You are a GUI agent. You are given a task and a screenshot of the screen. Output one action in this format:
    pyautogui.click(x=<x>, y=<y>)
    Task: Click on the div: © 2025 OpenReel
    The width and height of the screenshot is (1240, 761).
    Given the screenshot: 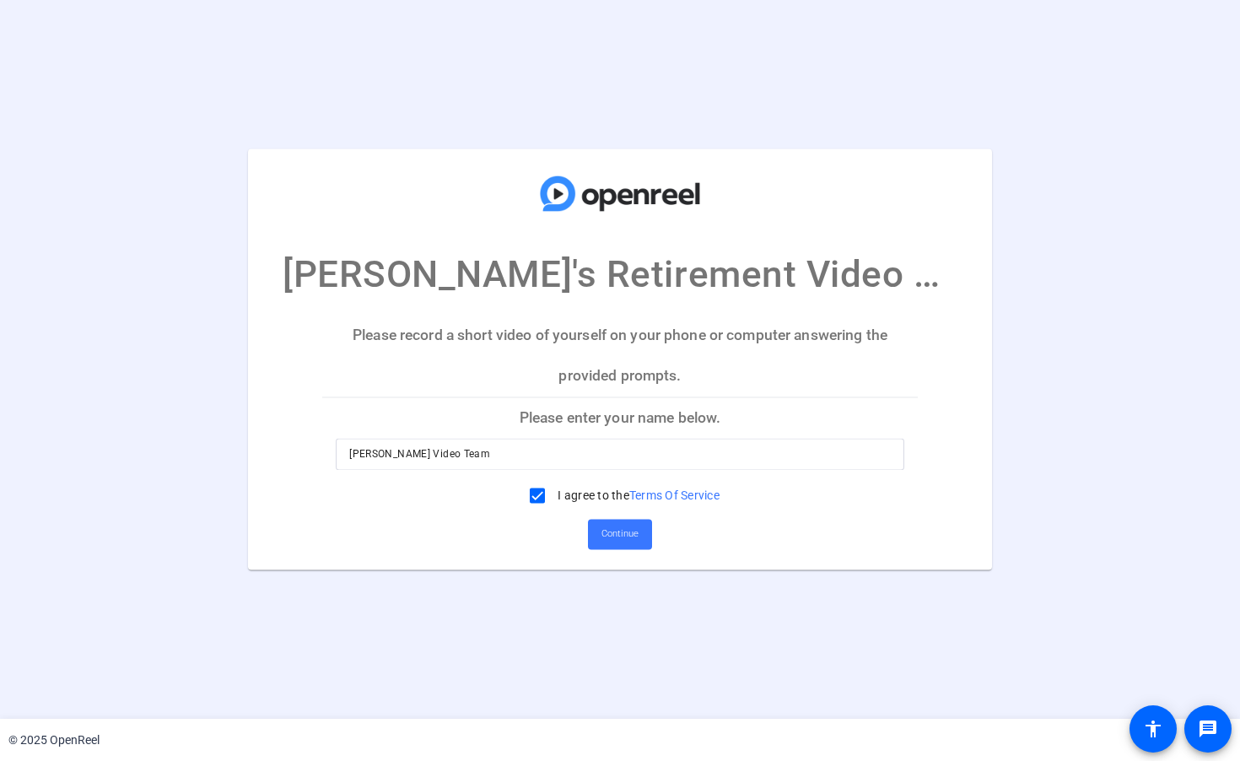 What is the action you would take?
    pyautogui.click(x=54, y=740)
    